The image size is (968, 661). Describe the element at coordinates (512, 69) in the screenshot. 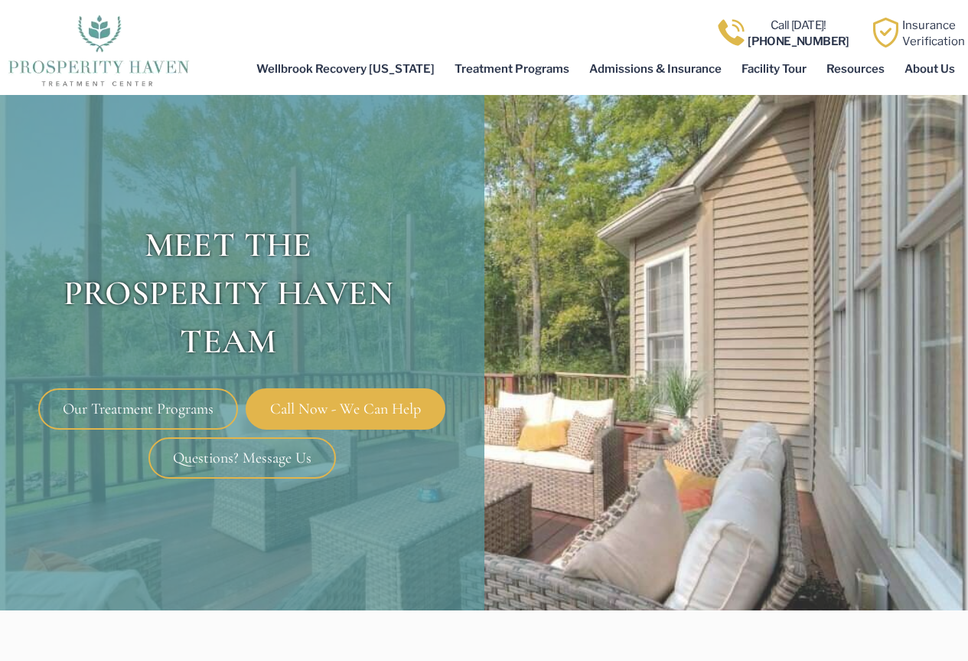

I see `a: Treatment Programs` at that location.